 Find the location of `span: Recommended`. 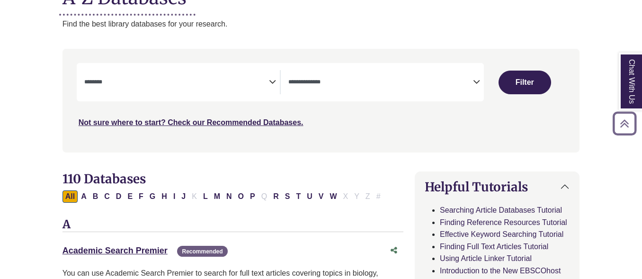

span: Recommended is located at coordinates (202, 251).